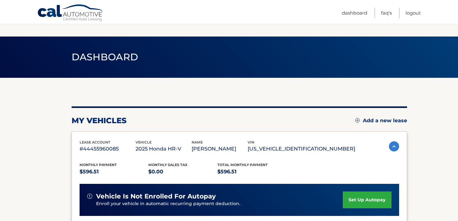  What do you see at coordinates (183, 172) in the screenshot?
I see `p: $0.00` at bounding box center [183, 172].